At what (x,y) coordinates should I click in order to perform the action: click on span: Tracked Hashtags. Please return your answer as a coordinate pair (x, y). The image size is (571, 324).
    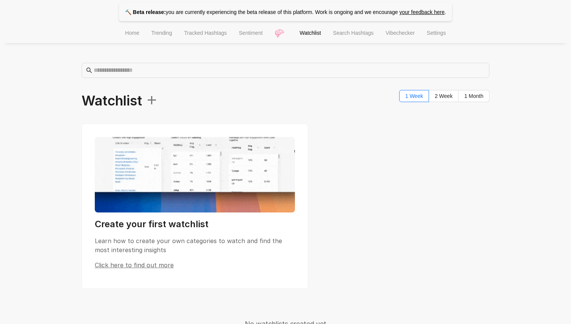
    Looking at the image, I should click on (205, 33).